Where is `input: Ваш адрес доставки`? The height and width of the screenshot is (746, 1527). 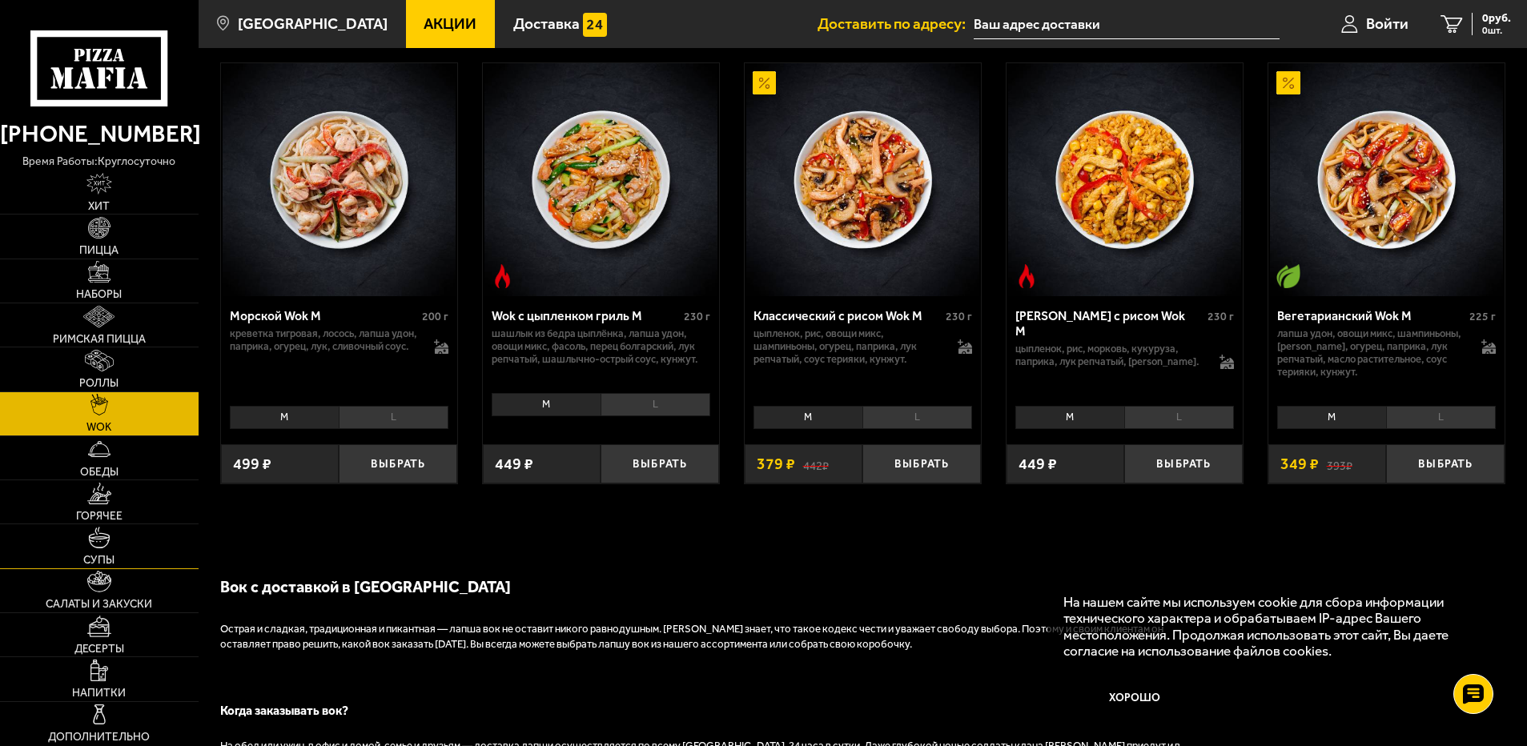
input: Ваш адрес доставки is located at coordinates (1126, 24).